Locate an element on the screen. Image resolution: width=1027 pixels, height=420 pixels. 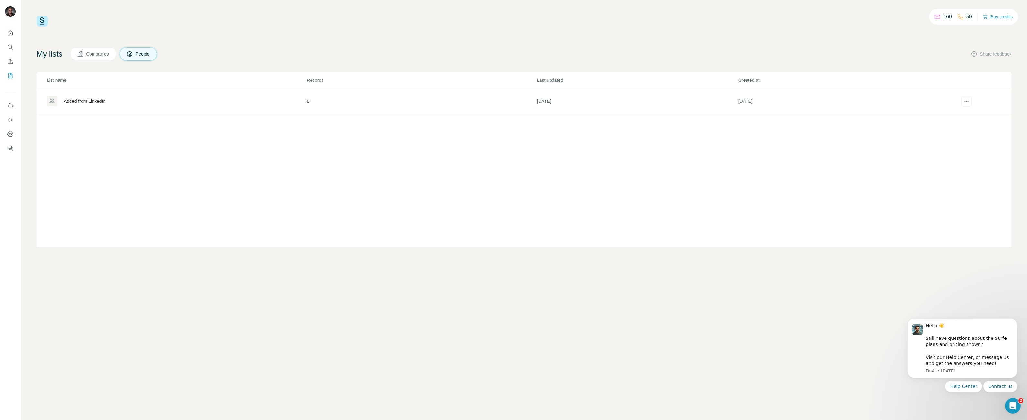
span: Companies is located at coordinates (98, 54).